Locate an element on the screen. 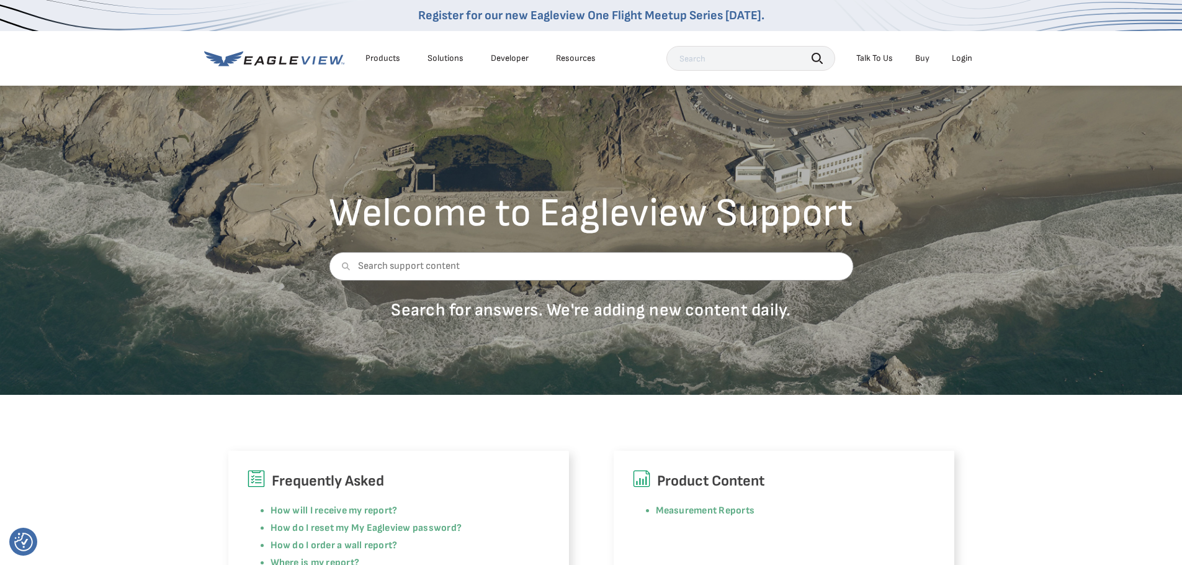 This screenshot has width=1182, height=565. input: Search is located at coordinates (751, 58).